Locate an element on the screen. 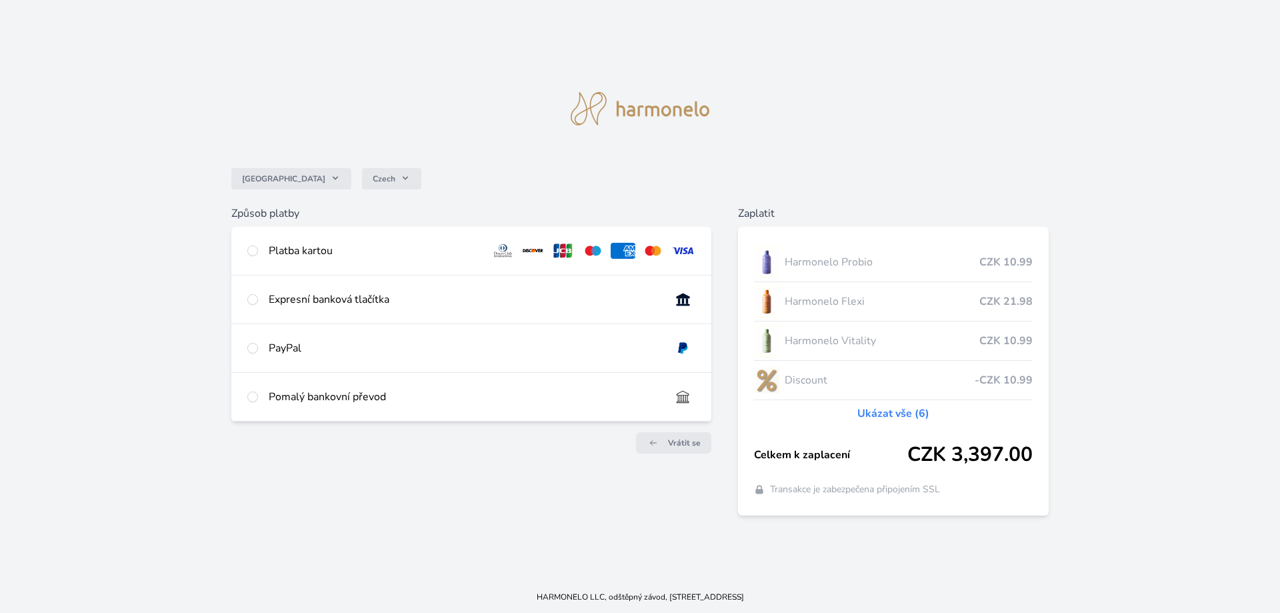 The image size is (1280, 613). span: Transakce je zabezpečena připojením SSL is located at coordinates (855, 489).